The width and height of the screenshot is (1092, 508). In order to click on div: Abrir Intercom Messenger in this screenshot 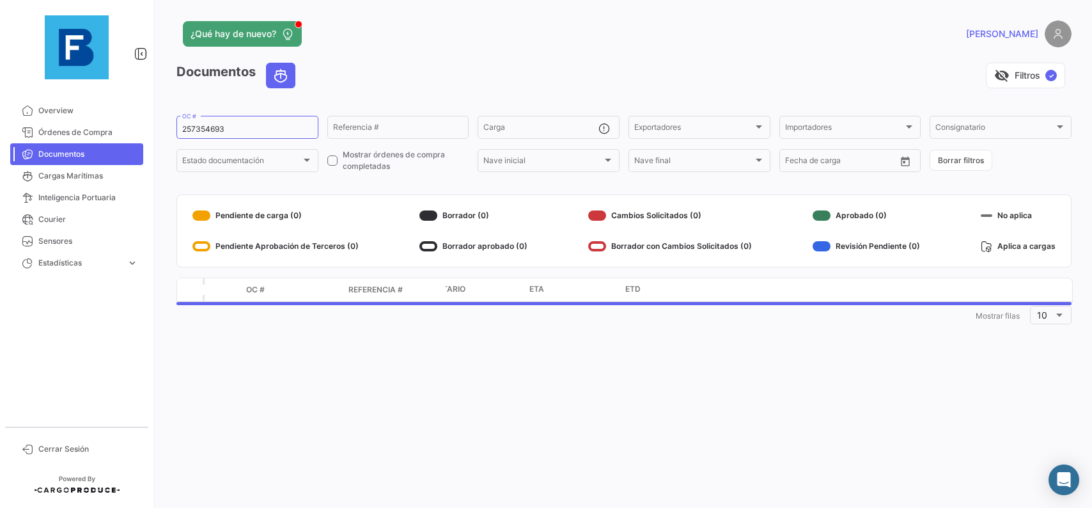, I will do `click(1064, 479)`.